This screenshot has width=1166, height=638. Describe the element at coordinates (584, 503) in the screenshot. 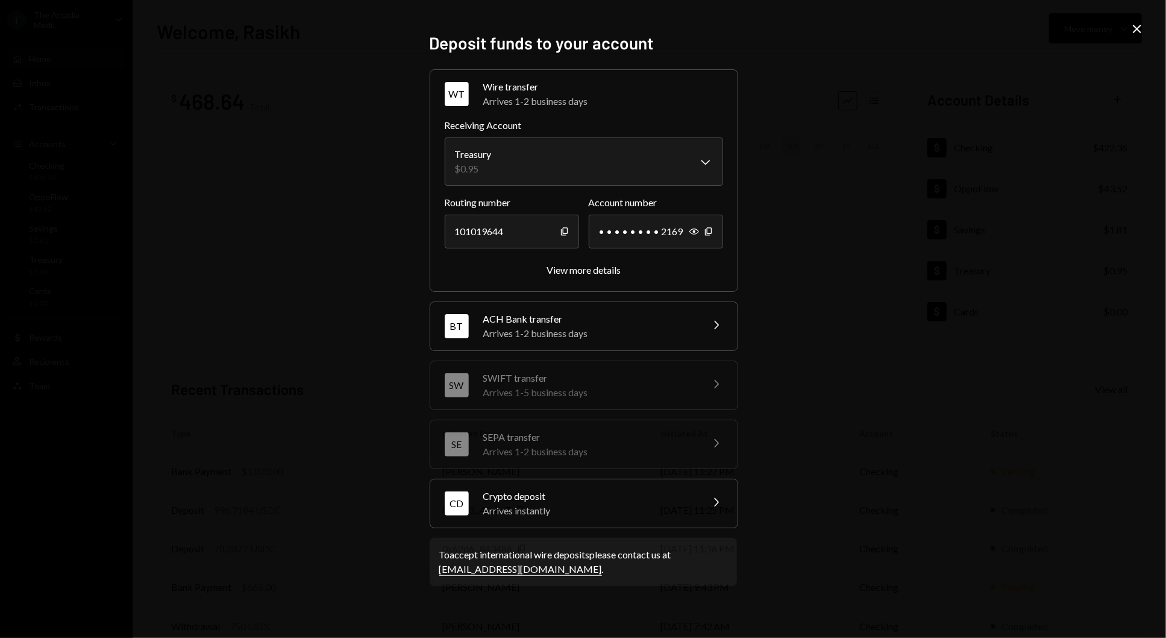

I see `button: CDCrypto depositArrives instantly` at that location.